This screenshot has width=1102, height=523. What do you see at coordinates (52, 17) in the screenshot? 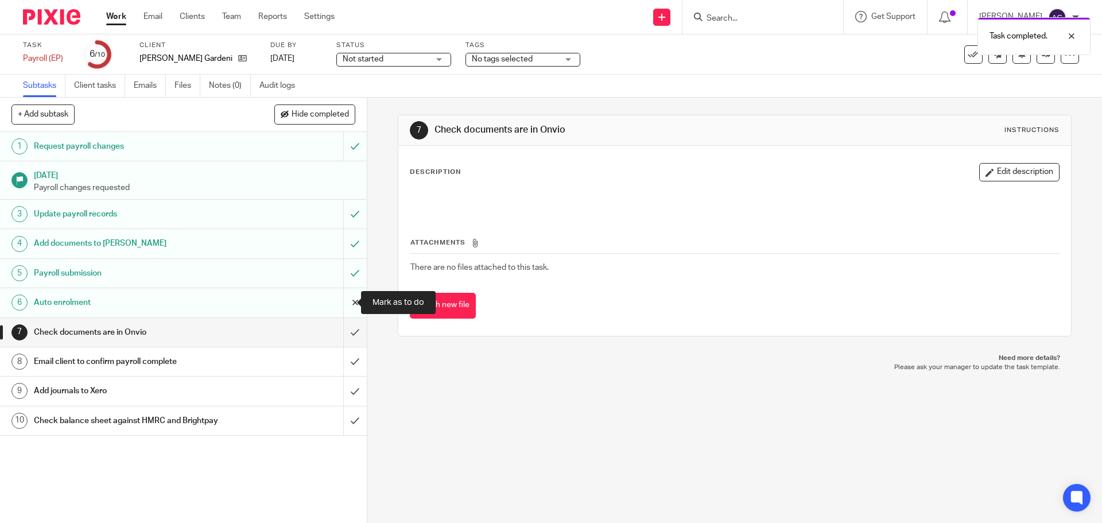
I see `img: Pixie` at bounding box center [52, 17].